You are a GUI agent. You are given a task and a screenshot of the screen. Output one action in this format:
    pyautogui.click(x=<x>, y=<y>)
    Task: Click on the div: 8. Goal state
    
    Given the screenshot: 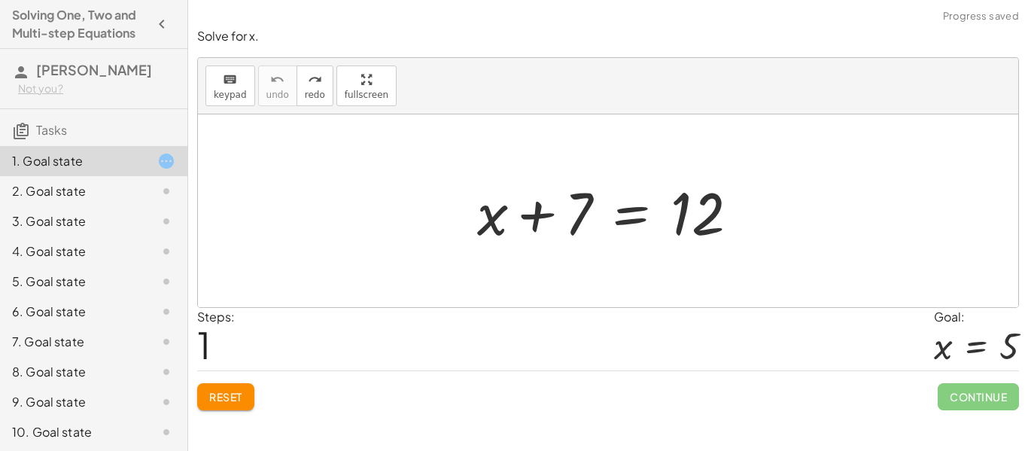 What is the action you would take?
    pyautogui.click(x=72, y=372)
    